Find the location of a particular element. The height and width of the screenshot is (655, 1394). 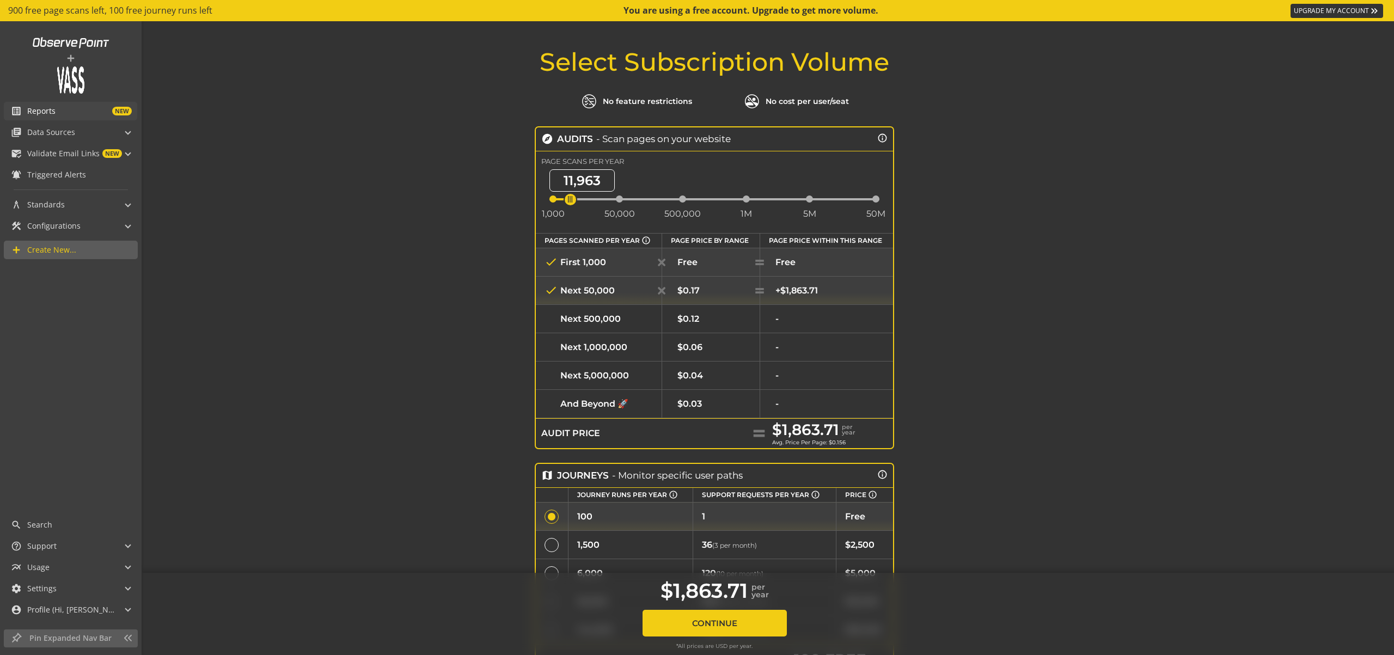

mat-icon: explore is located at coordinates (547, 139).